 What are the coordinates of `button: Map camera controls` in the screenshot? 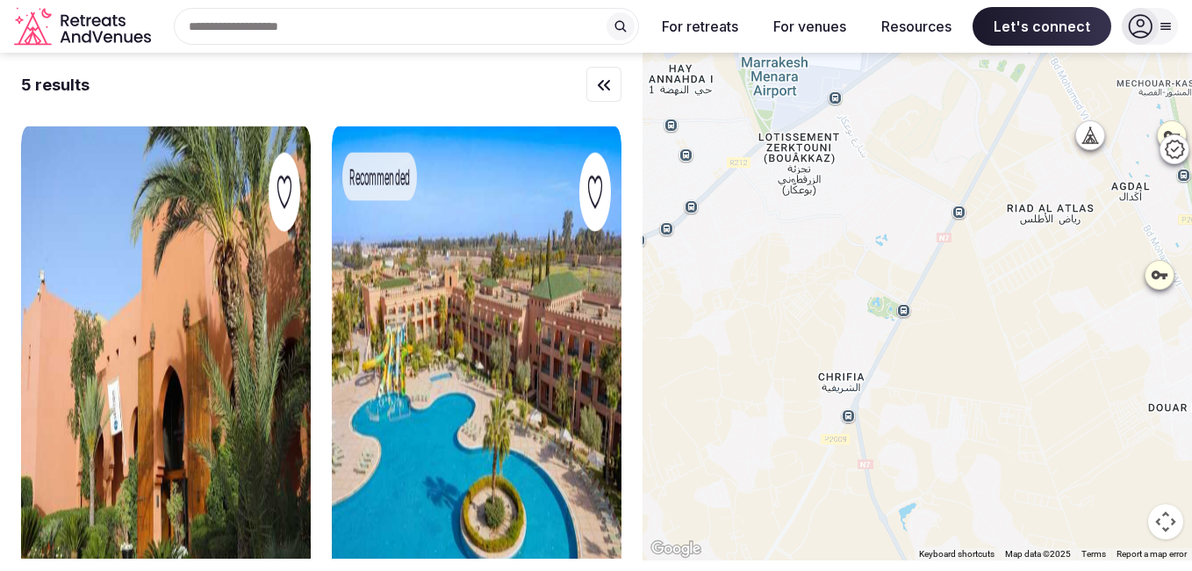 It's located at (1166, 521).